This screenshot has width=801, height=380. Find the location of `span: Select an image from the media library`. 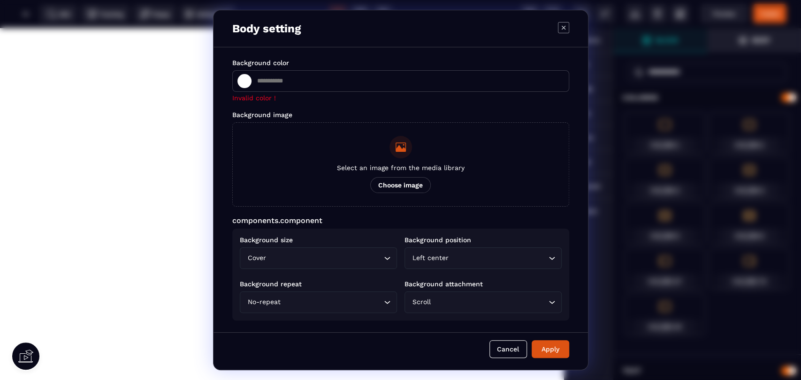

span: Select an image from the media library is located at coordinates (401, 168).